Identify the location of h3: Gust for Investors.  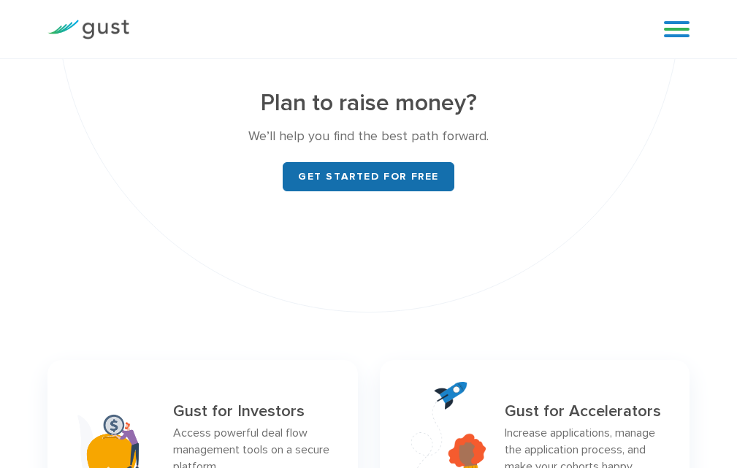
(254, 411).